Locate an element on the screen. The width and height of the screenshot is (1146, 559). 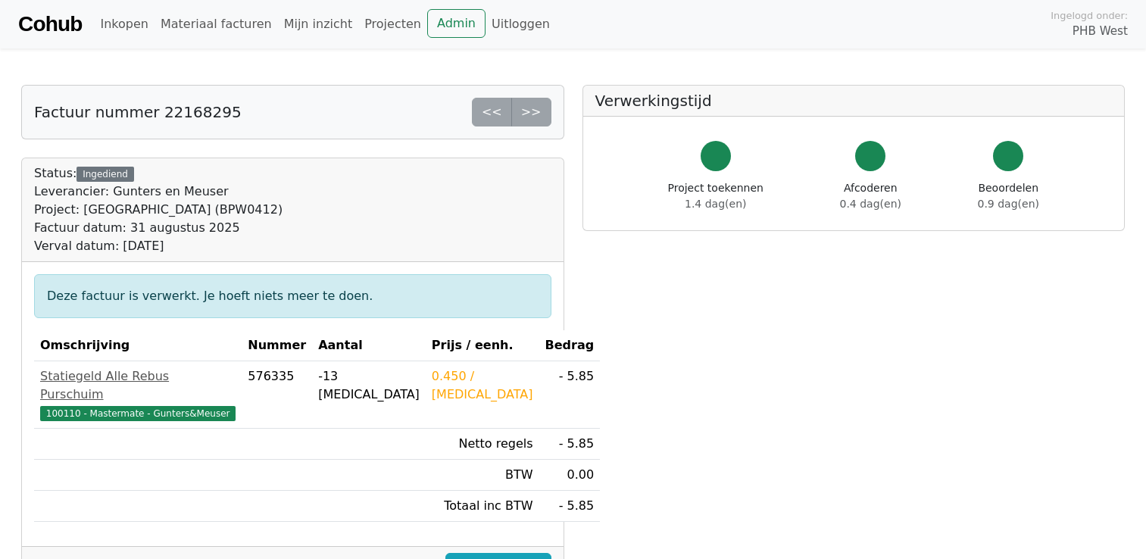
a: Projecten is located at coordinates (392, 24).